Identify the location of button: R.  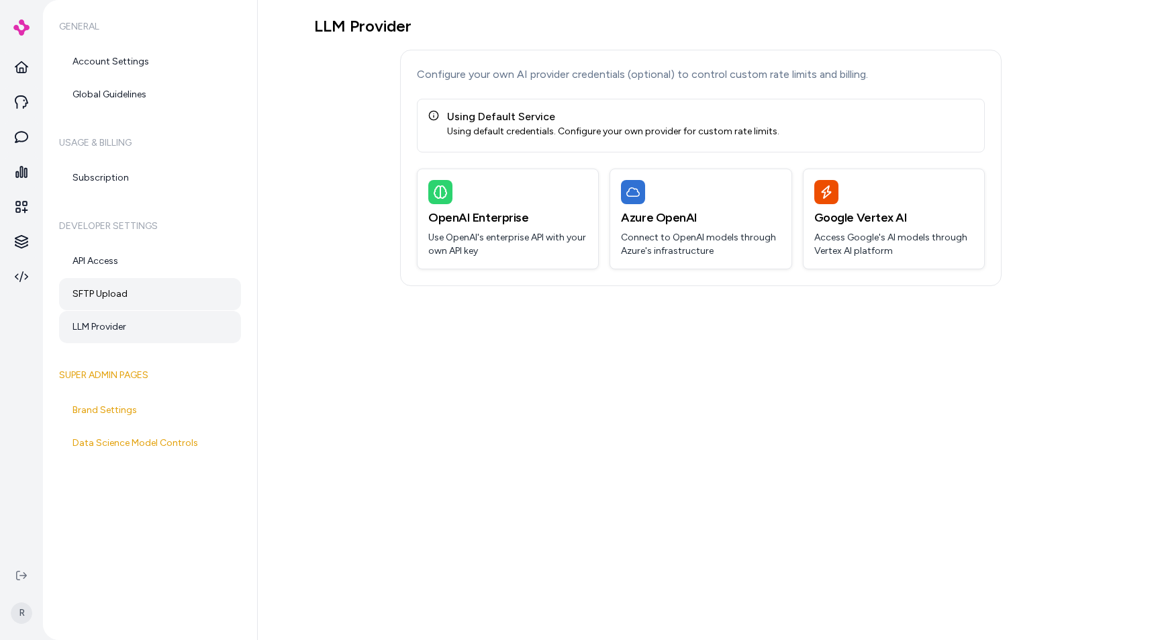
(21, 613).